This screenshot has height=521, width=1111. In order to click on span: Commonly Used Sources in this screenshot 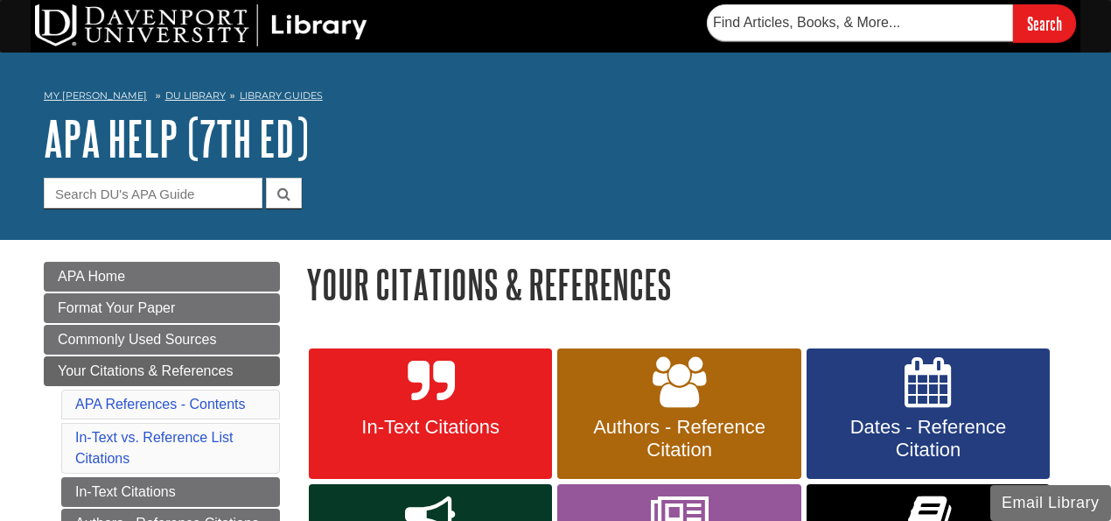, I will do `click(136, 339)`.